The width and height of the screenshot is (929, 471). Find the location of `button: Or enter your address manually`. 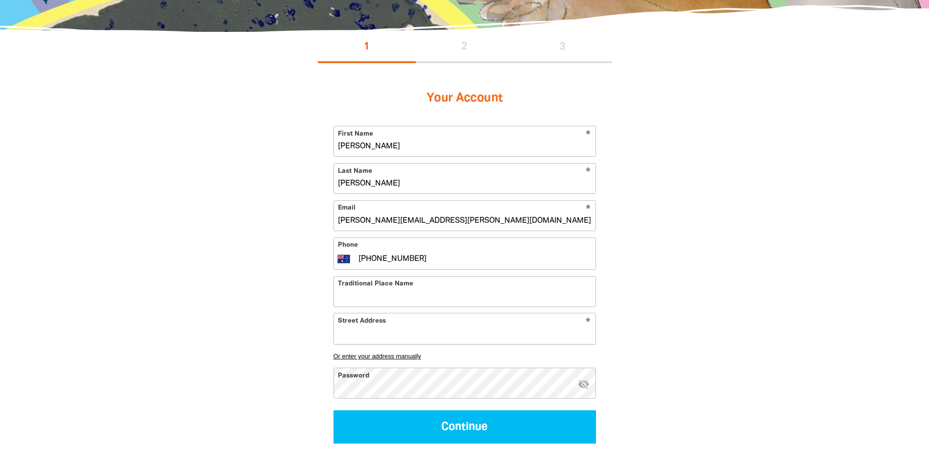

button: Or enter your address manually is located at coordinates (465, 356).